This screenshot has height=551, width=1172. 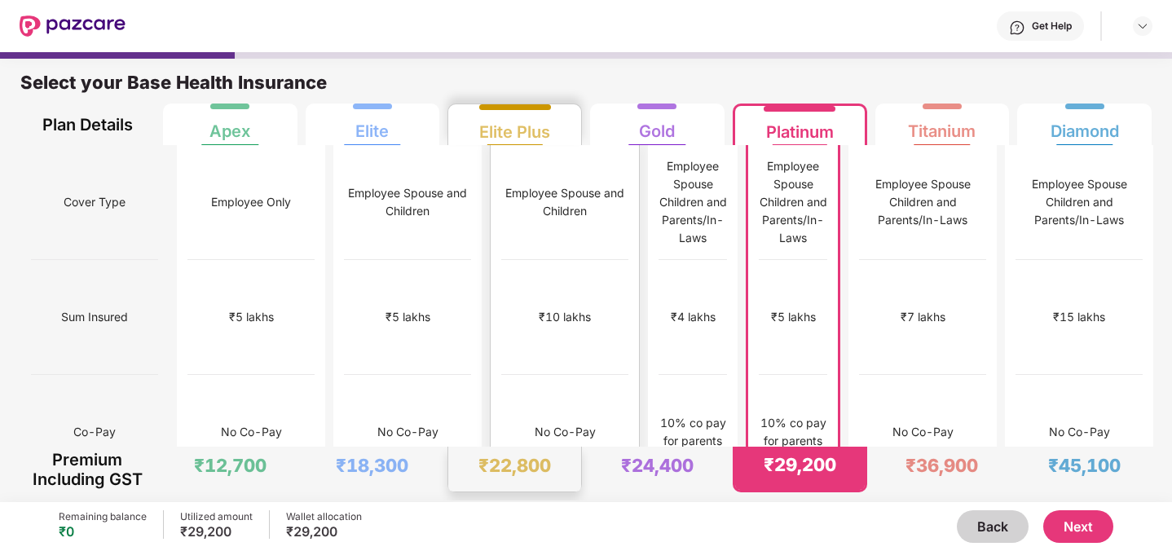 I want to click on div: Premium Including GST, so click(x=87, y=469).